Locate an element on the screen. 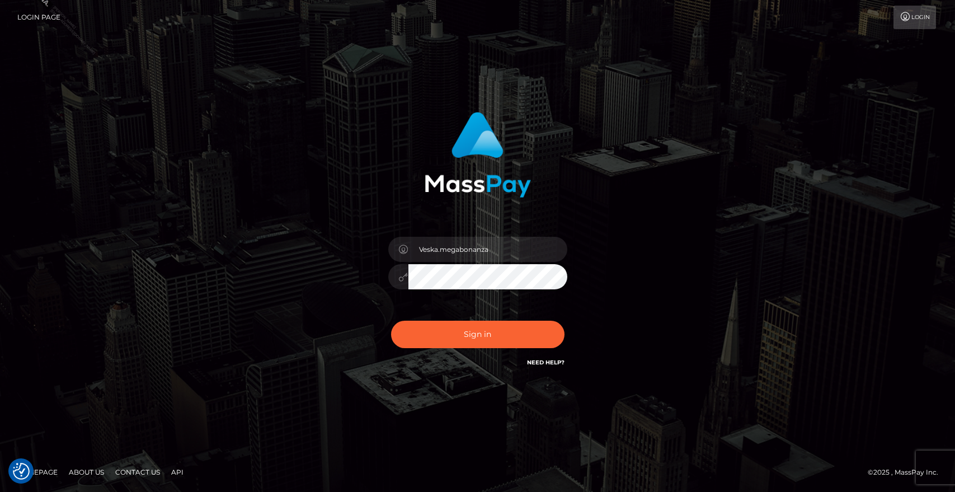  a: API is located at coordinates (177, 472).